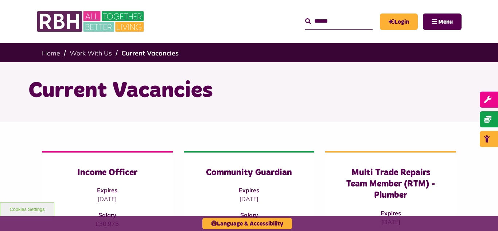  I want to click on h3: Community Guardian, so click(249, 173).